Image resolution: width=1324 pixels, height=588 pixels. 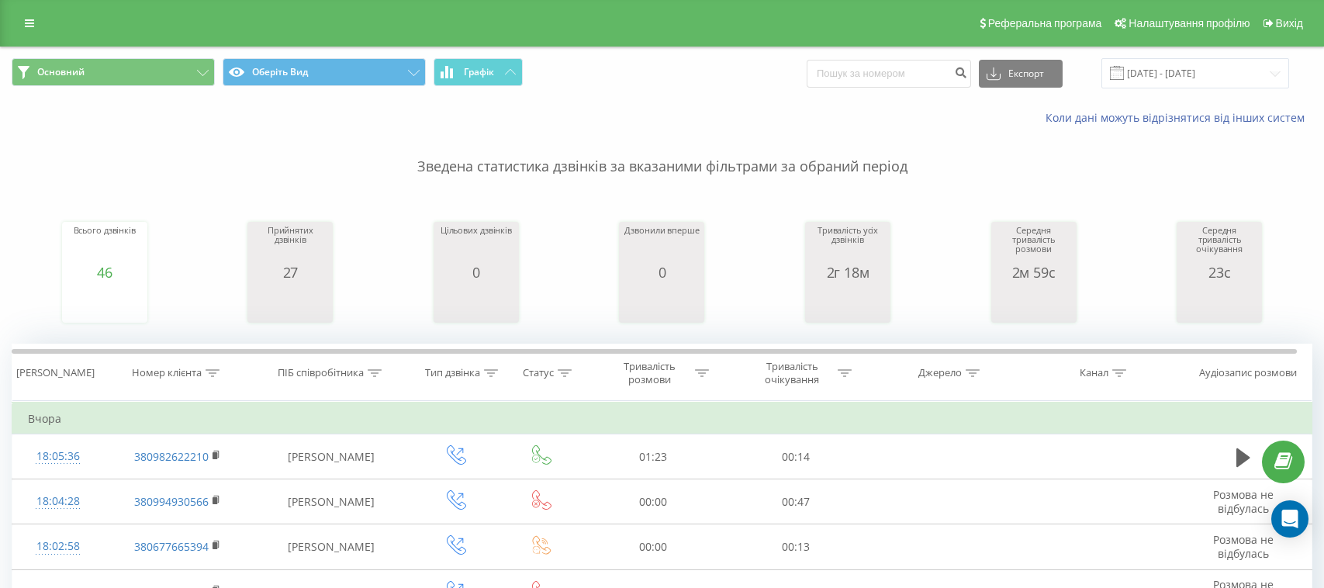 What do you see at coordinates (171, 546) in the screenshot?
I see `a: 380677665394` at bounding box center [171, 546].